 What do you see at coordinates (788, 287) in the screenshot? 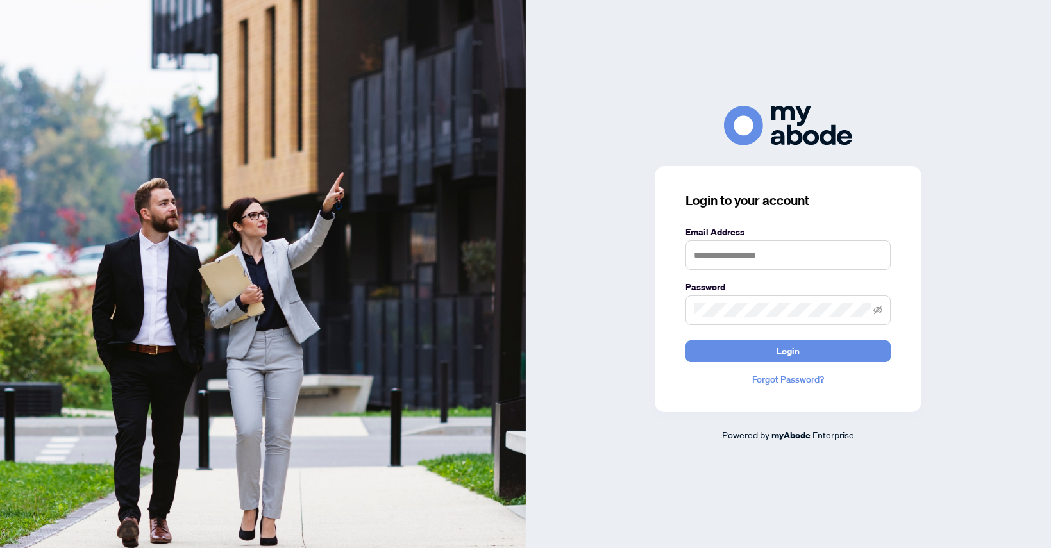
I see `label: Password` at bounding box center [788, 287].